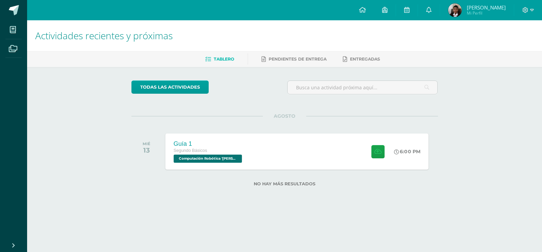 This screenshot has width=542, height=252. I want to click on div: 6:00 PM, so click(407, 152).